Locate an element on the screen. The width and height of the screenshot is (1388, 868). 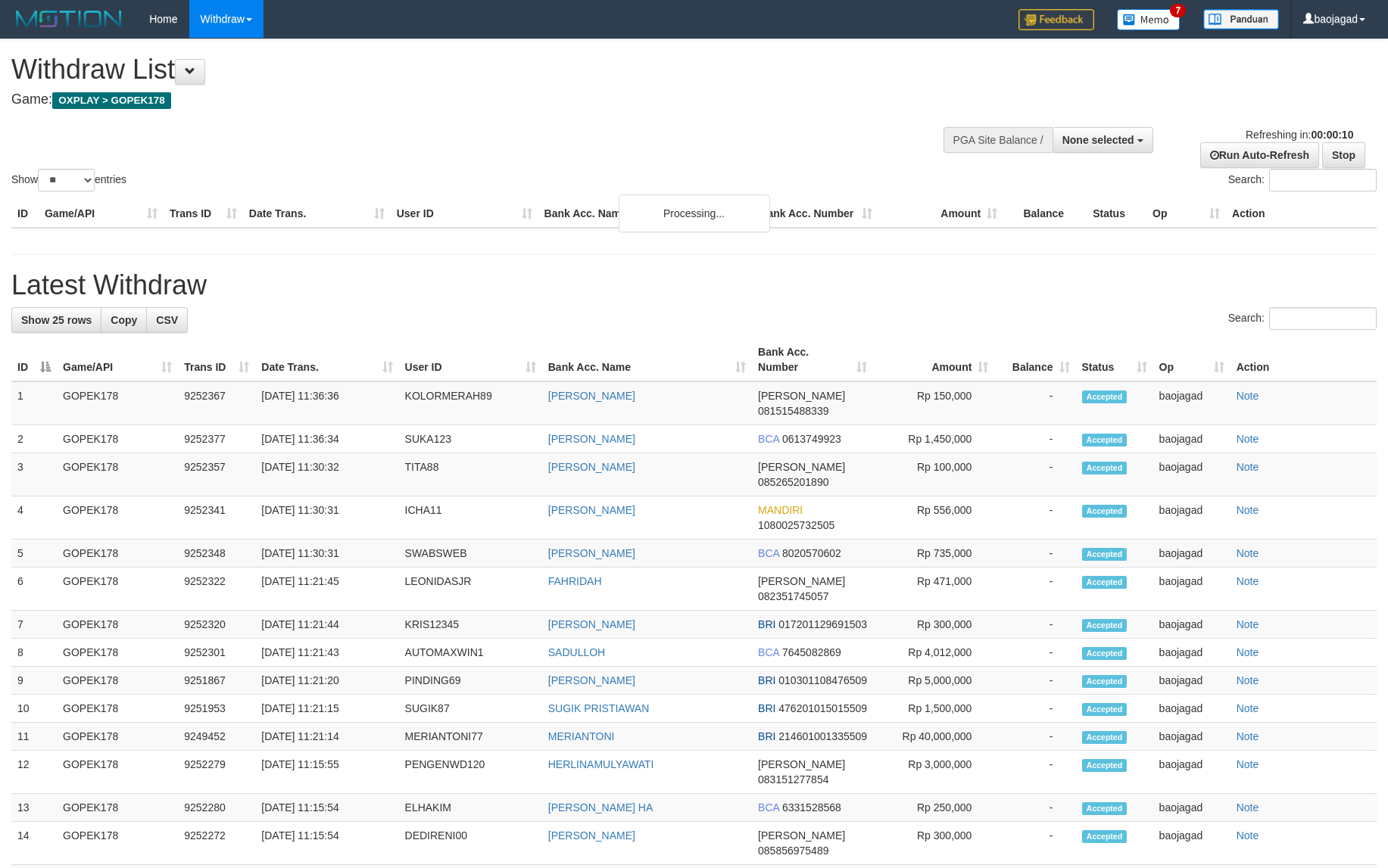
span: Copy 017201129691503 to clipboard is located at coordinates (822, 625).